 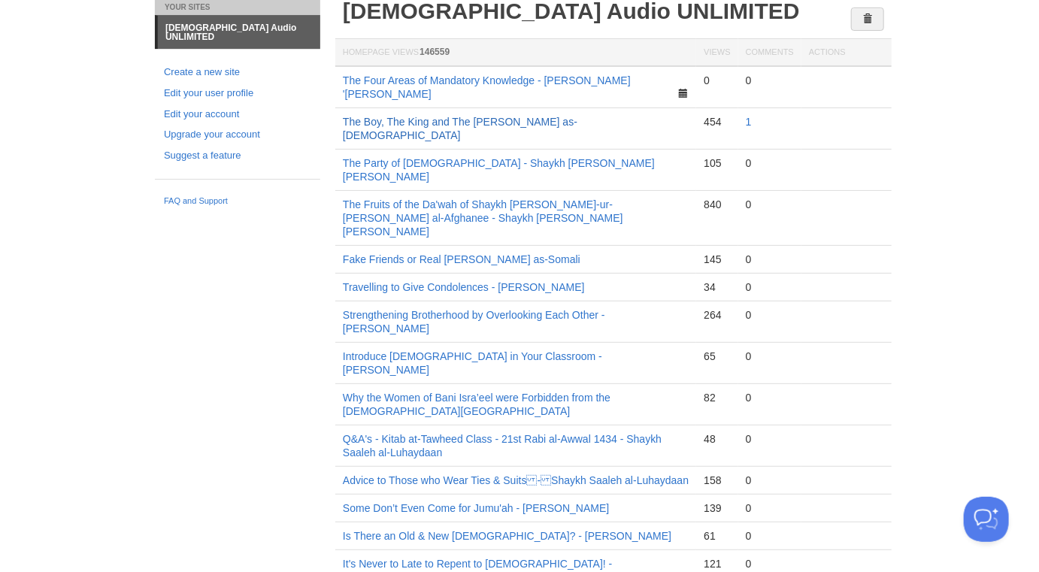 What do you see at coordinates (238, 93) in the screenshot?
I see `a: Edit your user profile` at bounding box center [238, 93].